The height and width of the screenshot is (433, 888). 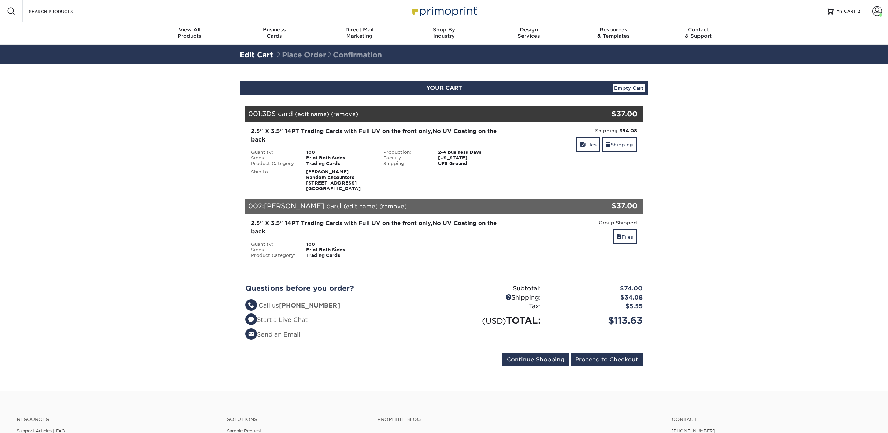 What do you see at coordinates (190, 30) in the screenshot?
I see `span: View All` at bounding box center [190, 30].